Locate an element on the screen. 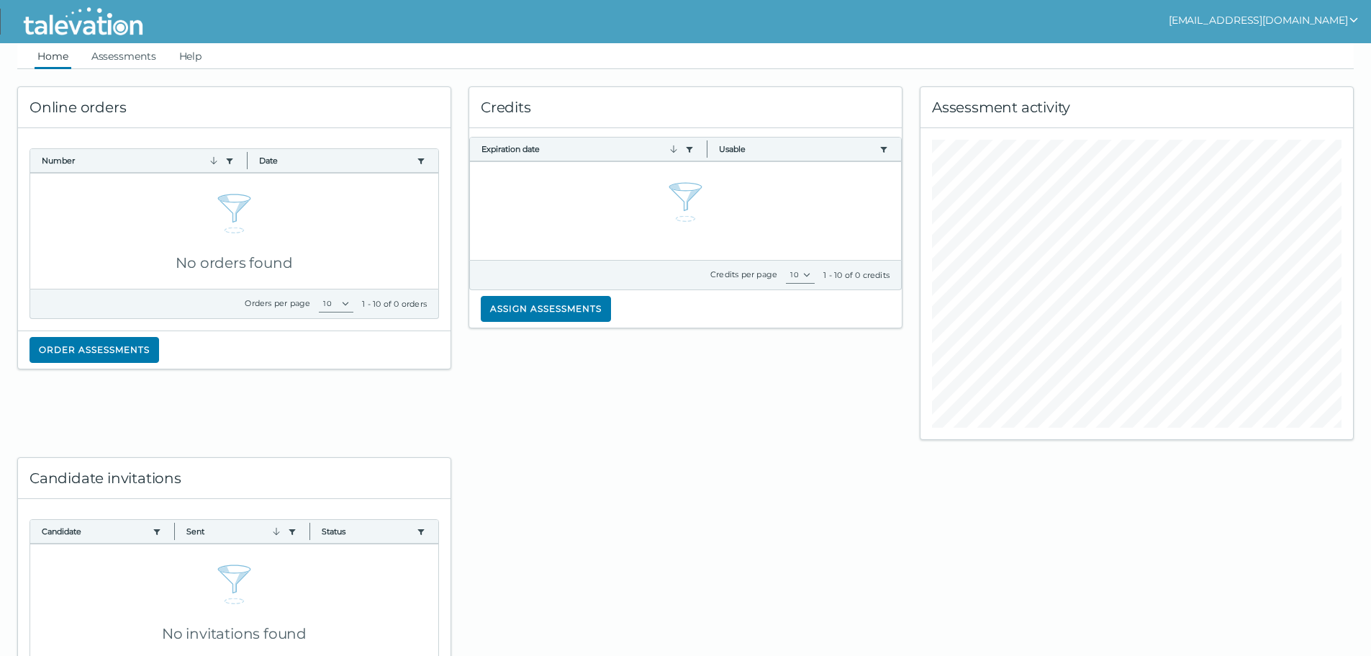 The image size is (1371, 656). button: Order assessments is located at coordinates (94, 350).